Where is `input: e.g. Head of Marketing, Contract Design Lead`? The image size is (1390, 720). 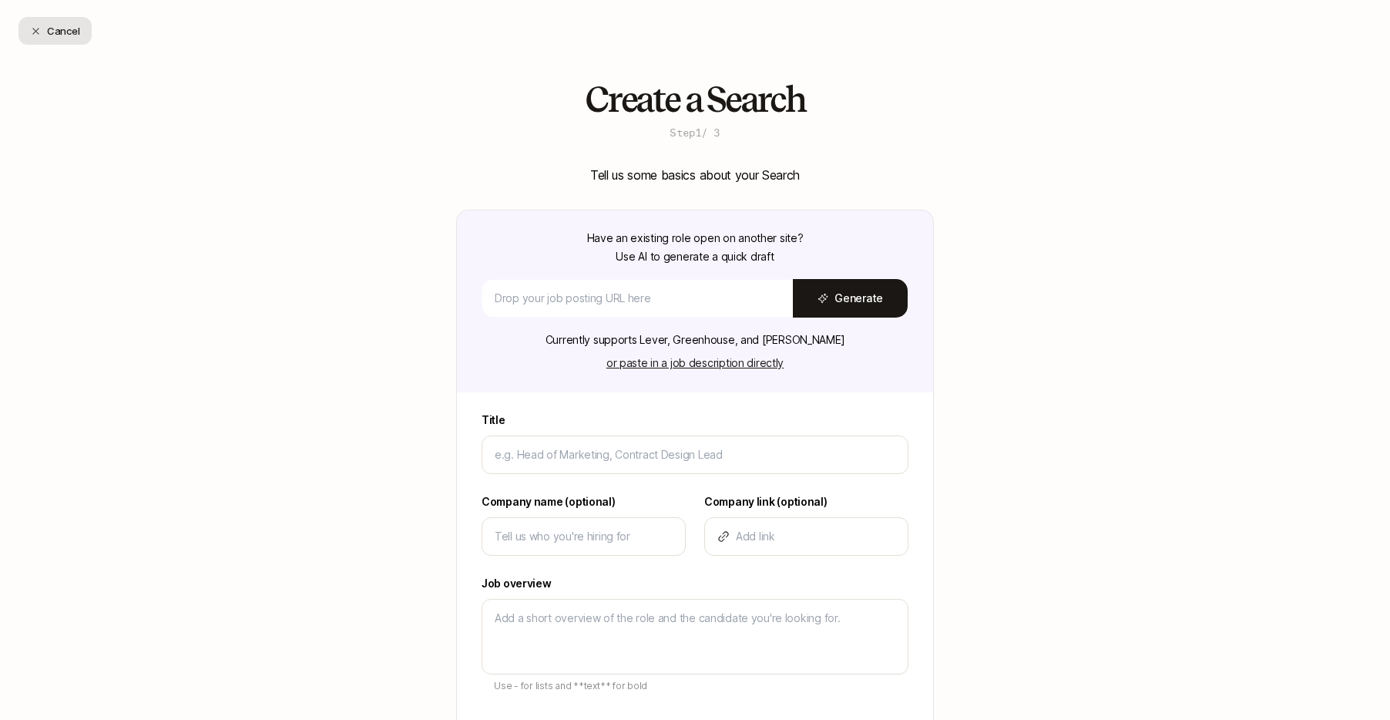 input: e.g. Head of Marketing, Contract Design Lead is located at coordinates (695, 455).